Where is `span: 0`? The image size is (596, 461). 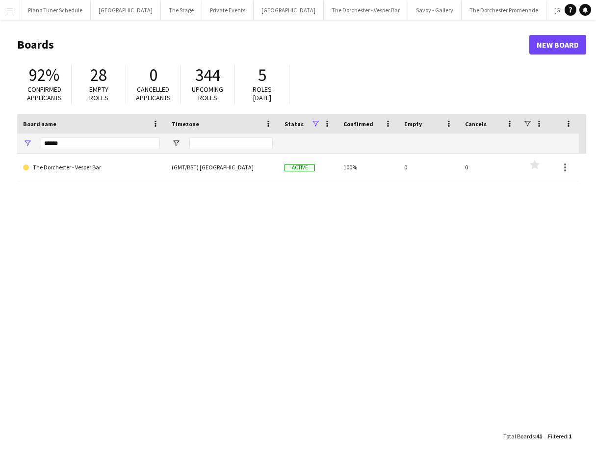
span: 0 is located at coordinates (153, 75).